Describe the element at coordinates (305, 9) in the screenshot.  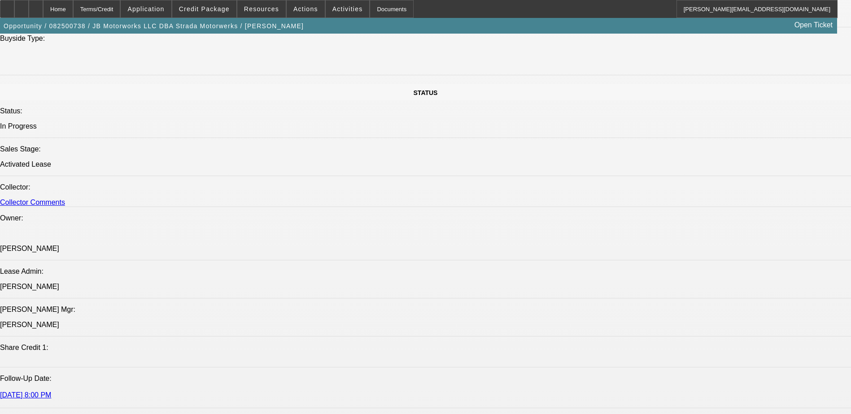
I see `span: Actions` at that location.